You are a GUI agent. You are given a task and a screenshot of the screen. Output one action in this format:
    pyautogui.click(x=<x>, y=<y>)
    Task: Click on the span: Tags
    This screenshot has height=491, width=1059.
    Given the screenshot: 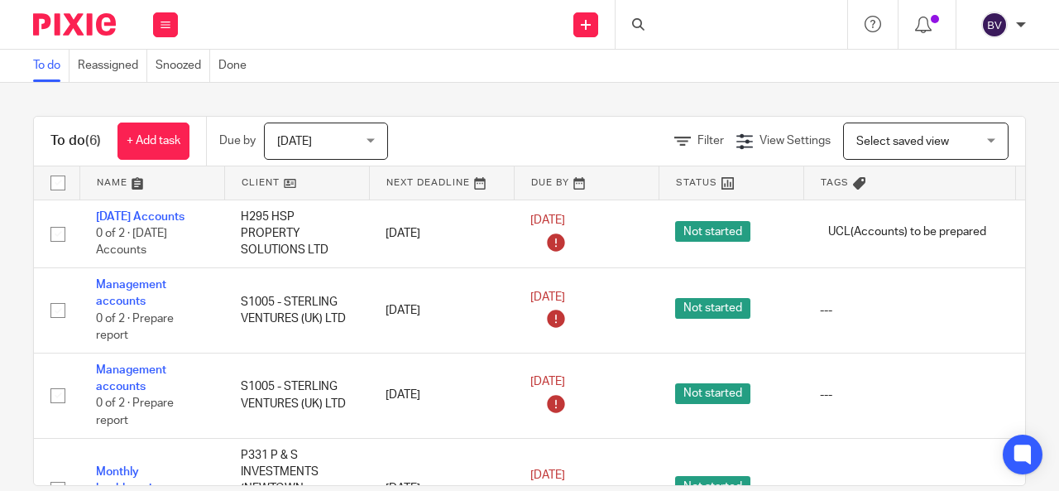 What is the action you would take?
    pyautogui.click(x=835, y=182)
    